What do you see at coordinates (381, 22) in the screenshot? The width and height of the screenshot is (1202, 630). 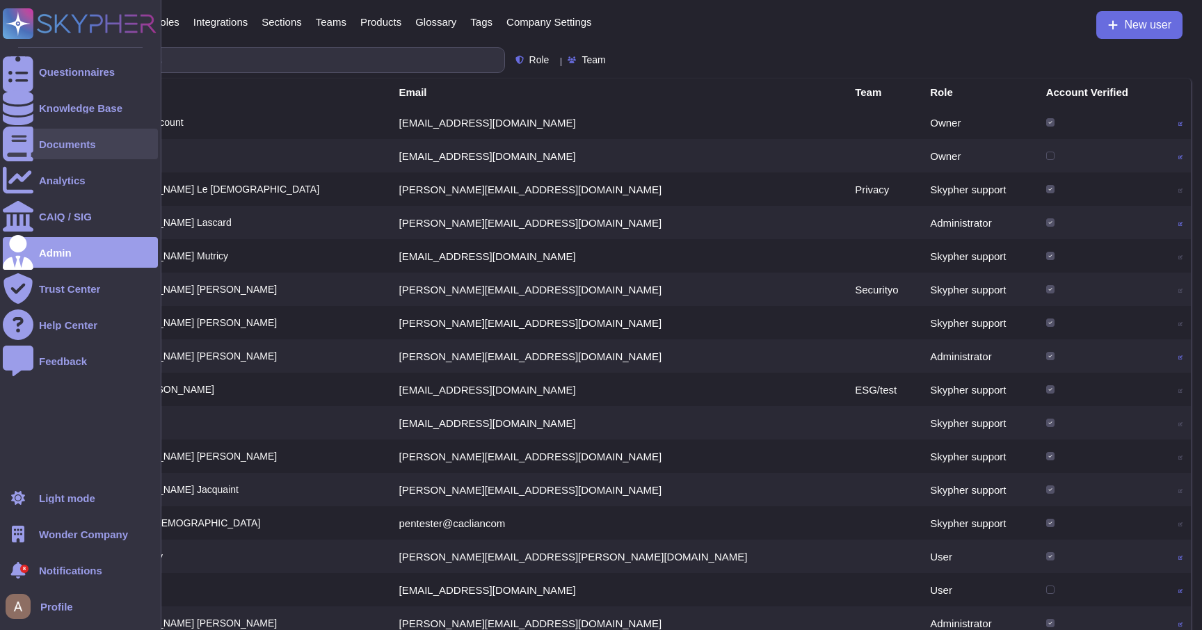 I see `span: Products` at bounding box center [381, 22].